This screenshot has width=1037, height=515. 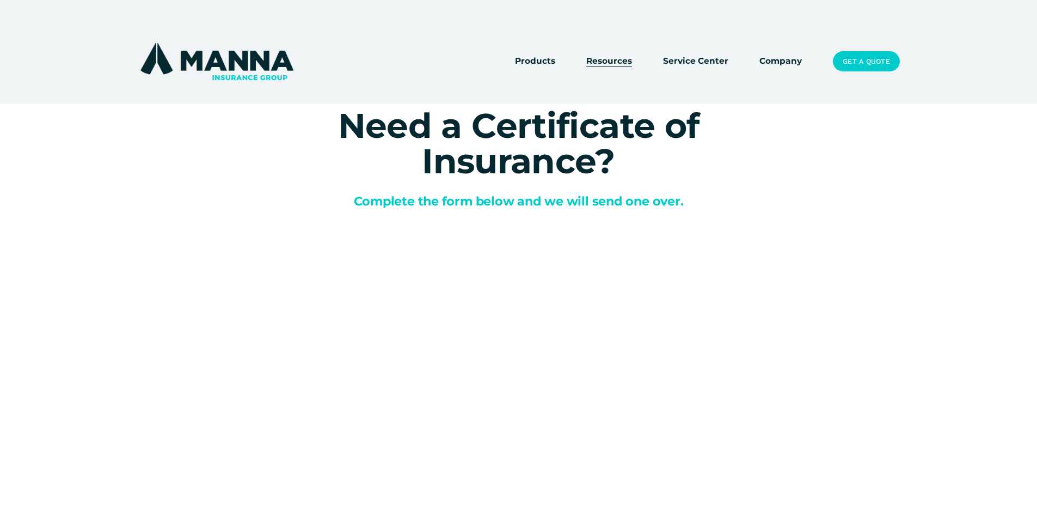 I want to click on a: Get a Quote, so click(x=866, y=62).